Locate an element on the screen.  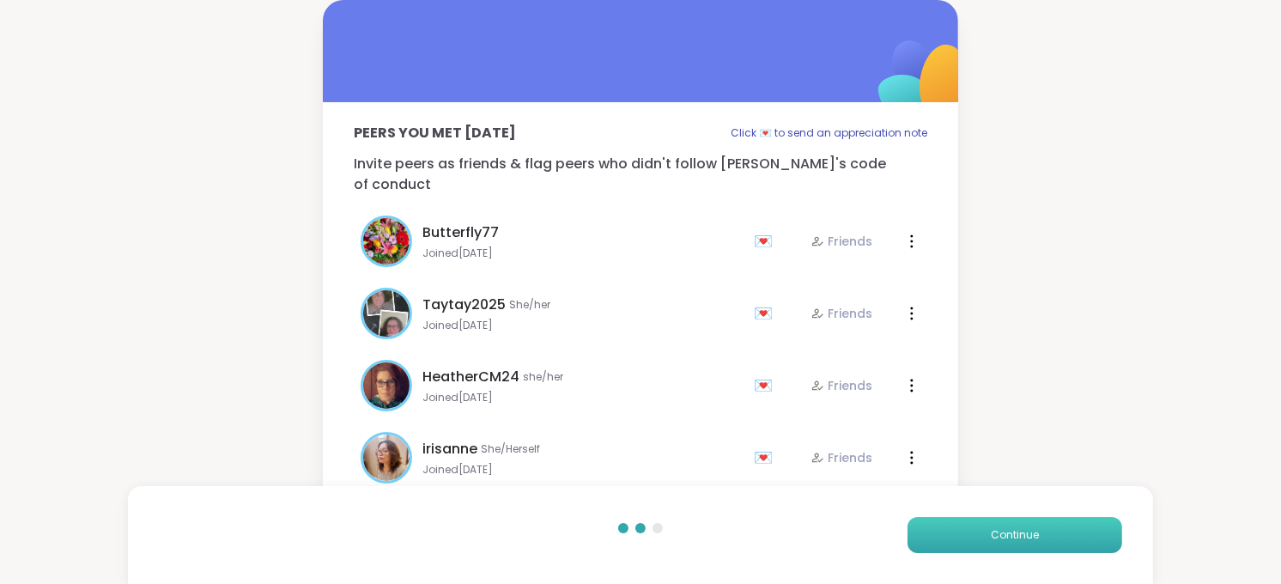
span: Continue is located at coordinates (1015, 535).